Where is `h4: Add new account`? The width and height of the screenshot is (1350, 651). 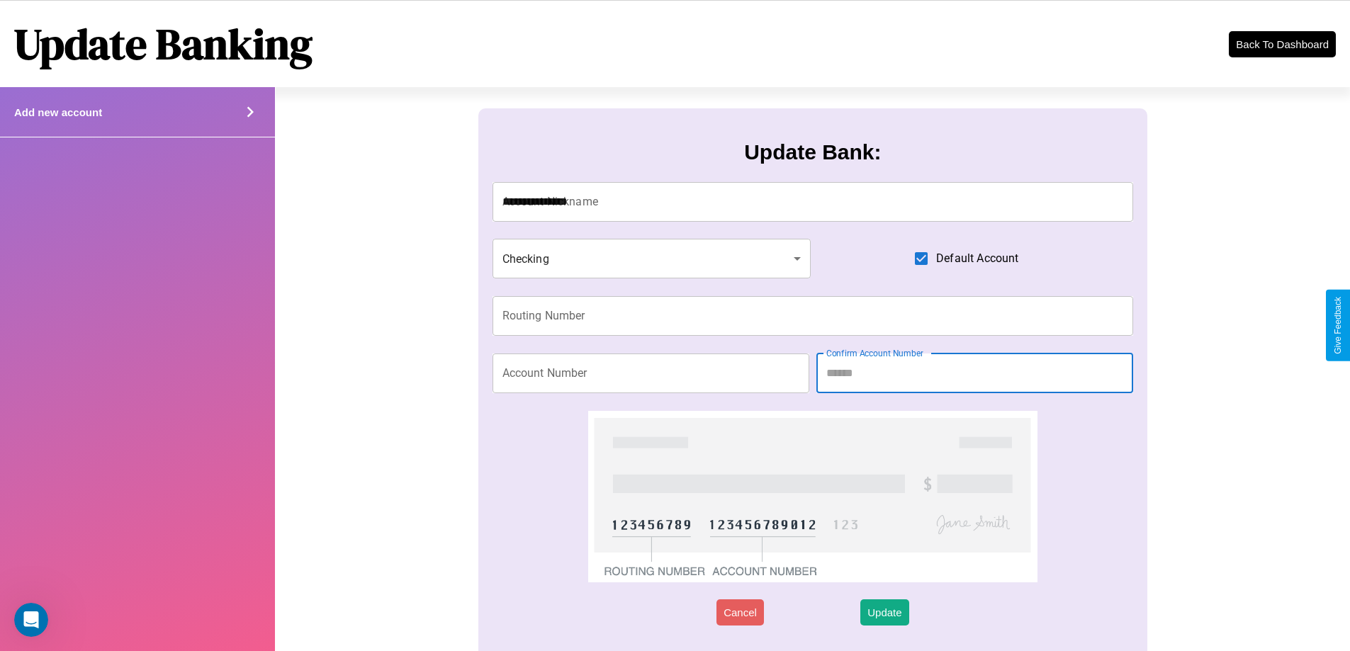 h4: Add new account is located at coordinates (58, 112).